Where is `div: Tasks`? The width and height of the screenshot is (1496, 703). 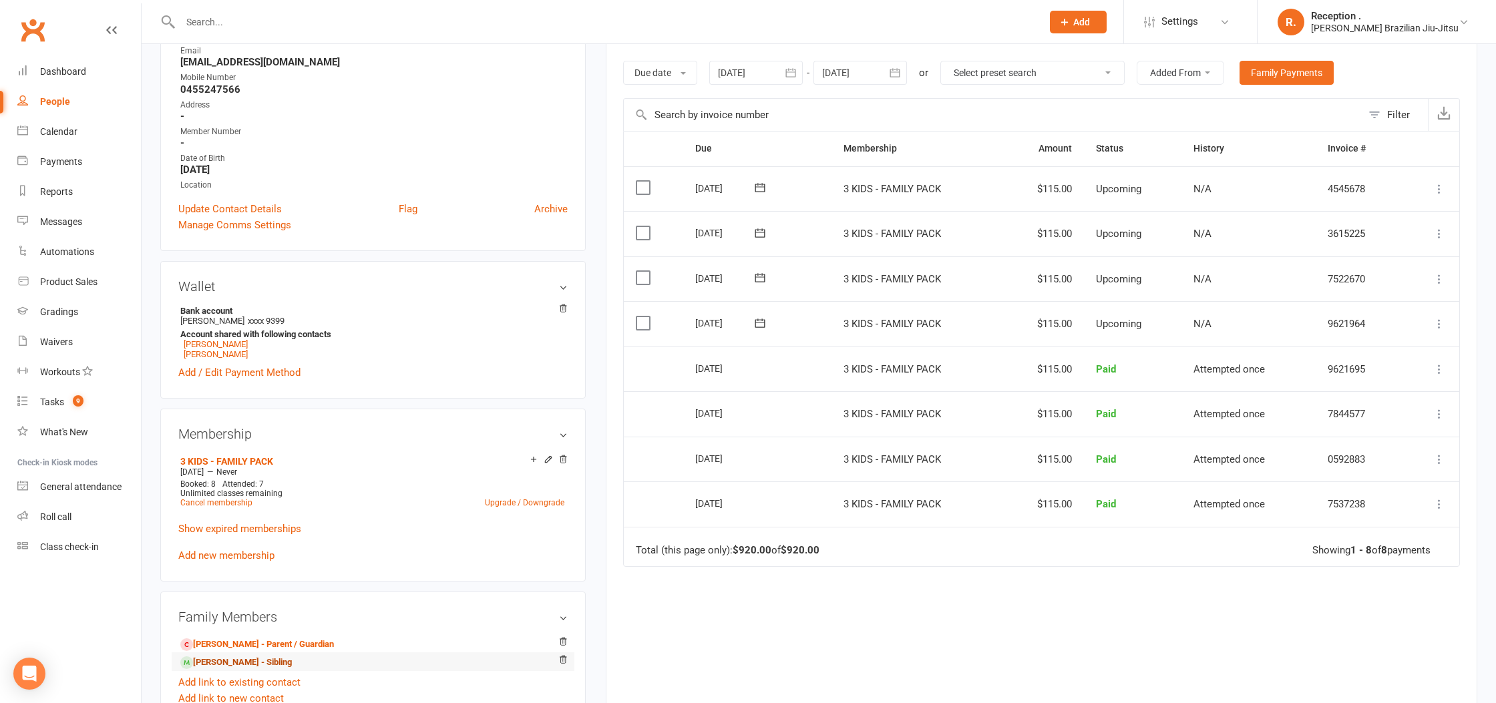
div: Tasks is located at coordinates (52, 402).